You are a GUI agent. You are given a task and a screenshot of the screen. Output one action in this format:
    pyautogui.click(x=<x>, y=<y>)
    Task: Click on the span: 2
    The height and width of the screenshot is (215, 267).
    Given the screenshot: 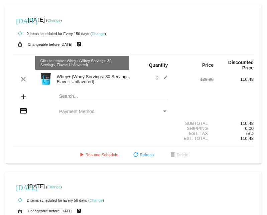 What is the action you would take?
    pyautogui.click(x=162, y=78)
    